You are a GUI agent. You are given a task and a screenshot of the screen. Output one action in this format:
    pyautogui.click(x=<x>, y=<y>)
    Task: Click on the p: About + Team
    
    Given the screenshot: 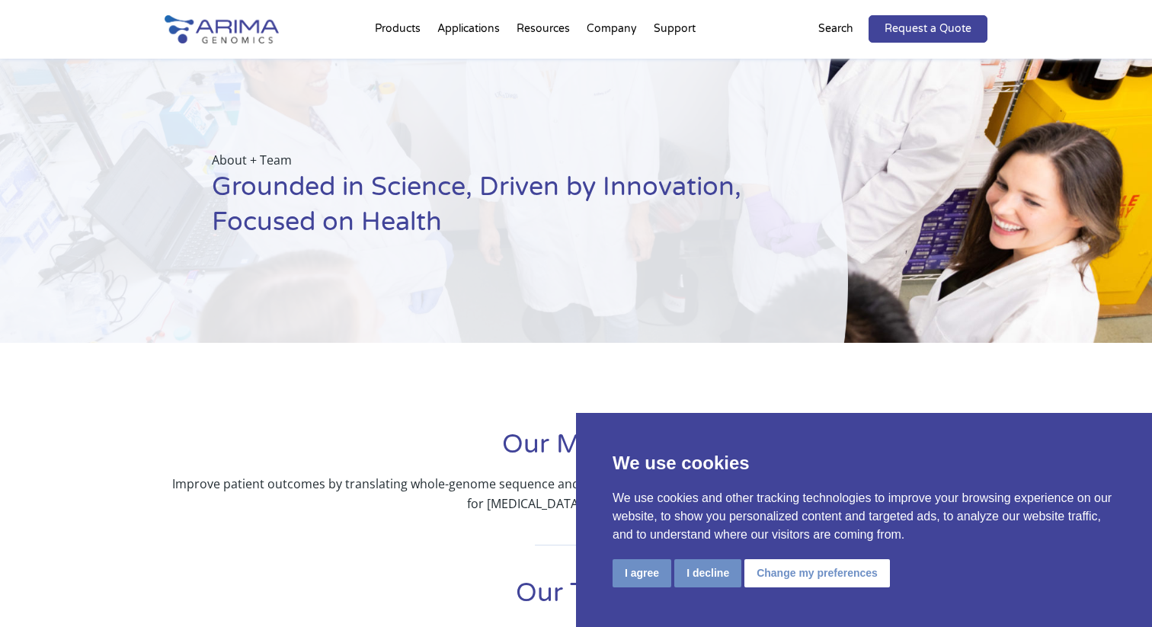 What is the action you would take?
    pyautogui.click(x=492, y=160)
    